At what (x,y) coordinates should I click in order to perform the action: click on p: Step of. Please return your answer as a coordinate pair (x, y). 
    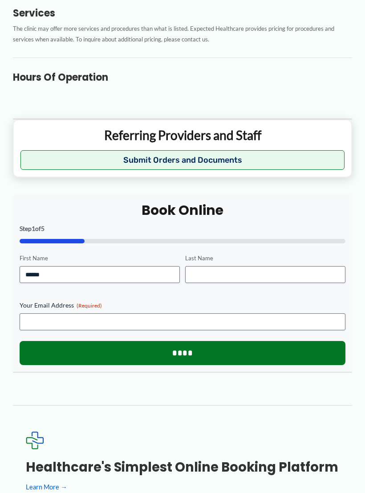
    Looking at the image, I should click on (183, 229).